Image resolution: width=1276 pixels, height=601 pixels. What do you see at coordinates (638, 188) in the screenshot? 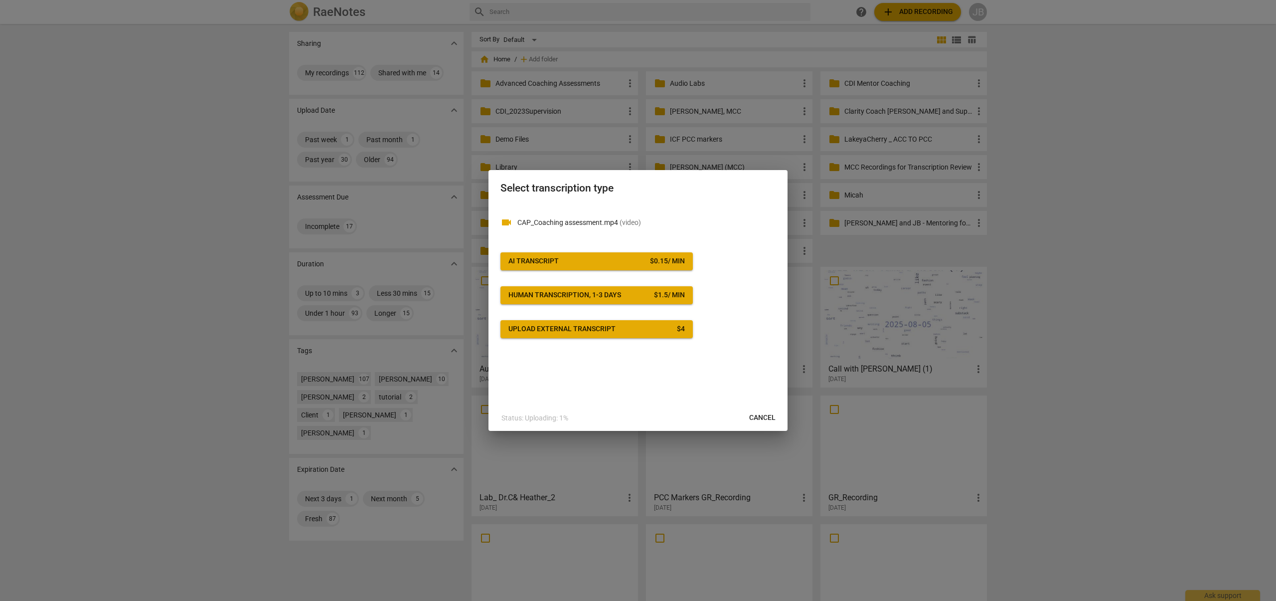
I see `h2: Select transcription type` at bounding box center [638, 188].